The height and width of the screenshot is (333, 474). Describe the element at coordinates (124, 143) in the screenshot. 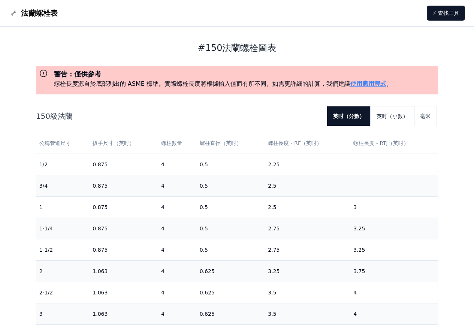

I see `th: 扳手尺寸（英吋）` at that location.